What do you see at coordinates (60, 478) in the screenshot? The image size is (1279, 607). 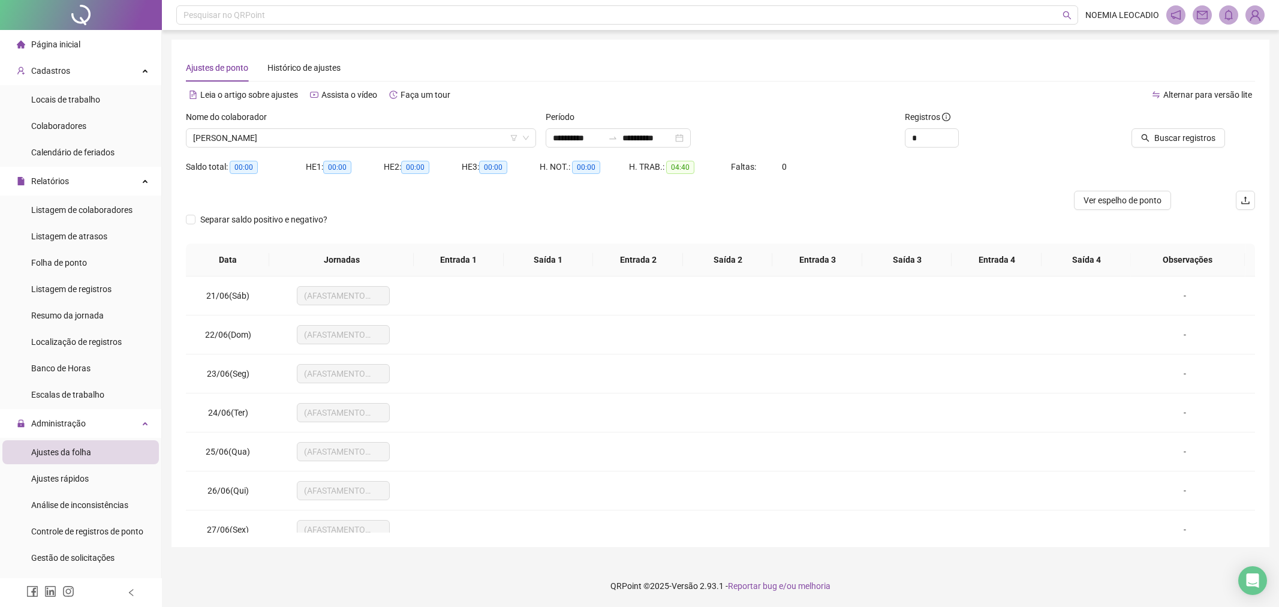 I see `span: Ajustes rápidos` at bounding box center [60, 478].